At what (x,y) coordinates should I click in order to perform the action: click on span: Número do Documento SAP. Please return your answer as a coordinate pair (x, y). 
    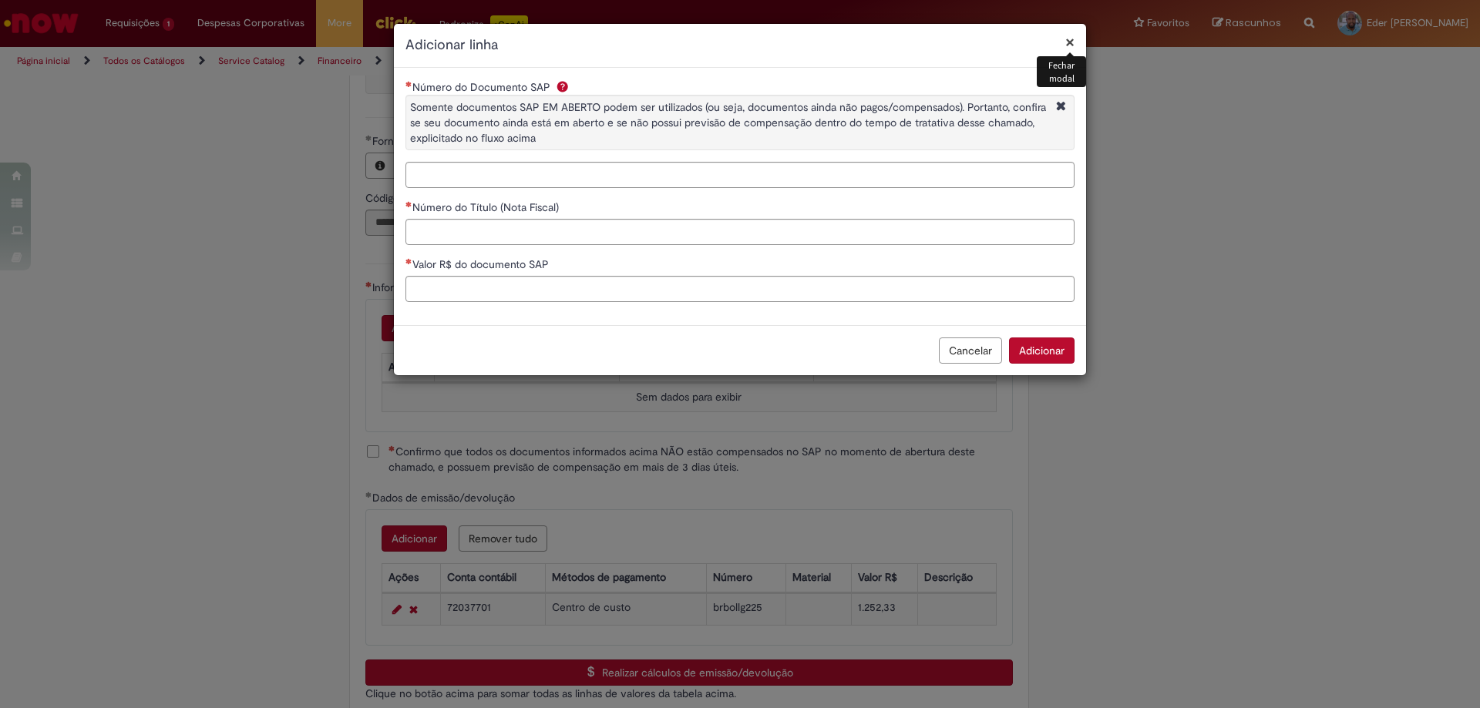
    Looking at the image, I should click on (483, 87).